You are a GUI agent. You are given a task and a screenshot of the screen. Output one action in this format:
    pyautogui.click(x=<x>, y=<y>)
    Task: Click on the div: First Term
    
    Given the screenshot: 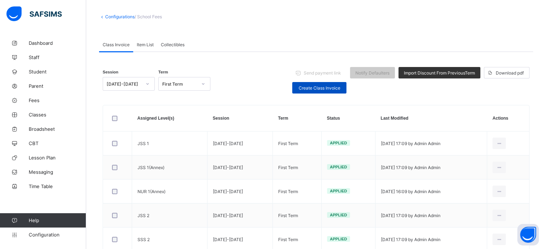 What is the action you would take?
    pyautogui.click(x=179, y=84)
    